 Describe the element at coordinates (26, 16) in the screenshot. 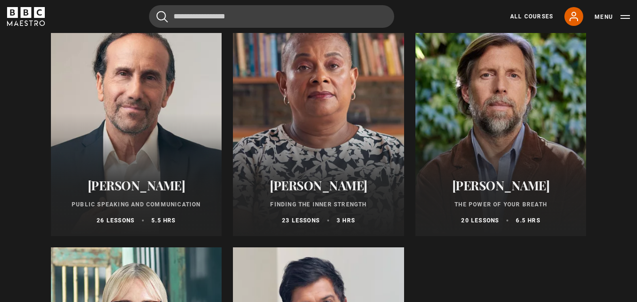

I see `svg: BBC Maestro` at that location.